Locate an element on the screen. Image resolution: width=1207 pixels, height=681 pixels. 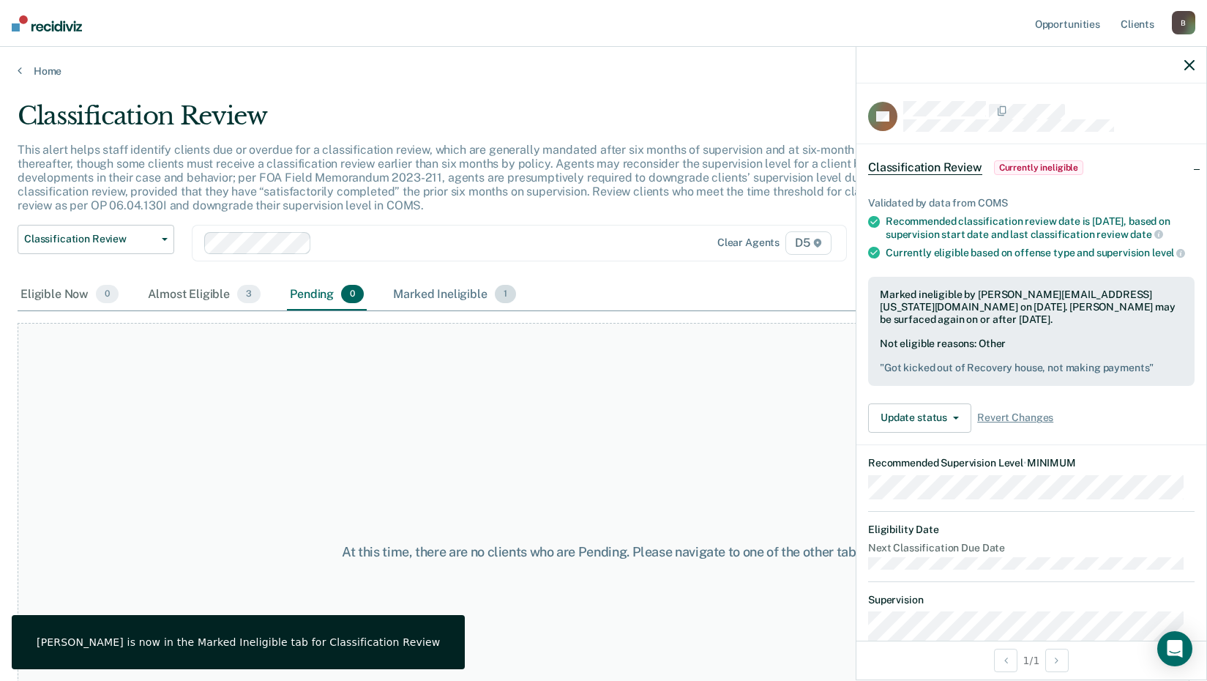
p: This alert helps staff identify clients due or overdue for a classification review, which are gen... is located at coordinates (466, 178).